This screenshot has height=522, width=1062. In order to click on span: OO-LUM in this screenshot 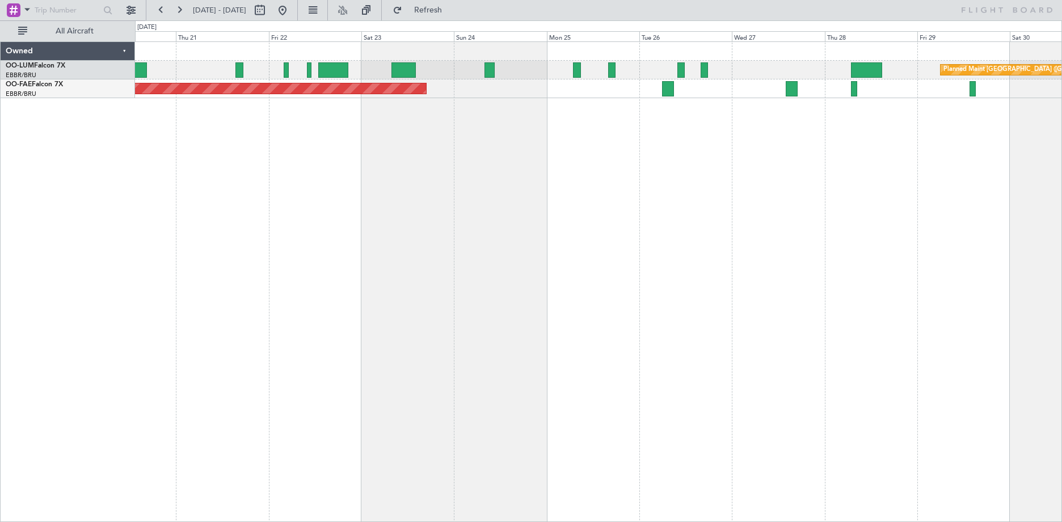, I will do `click(20, 66)`.